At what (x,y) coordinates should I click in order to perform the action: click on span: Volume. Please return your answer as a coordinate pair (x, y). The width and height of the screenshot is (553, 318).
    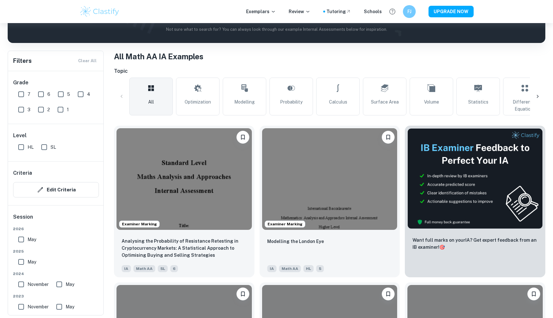
    Looking at the image, I should click on (432, 102).